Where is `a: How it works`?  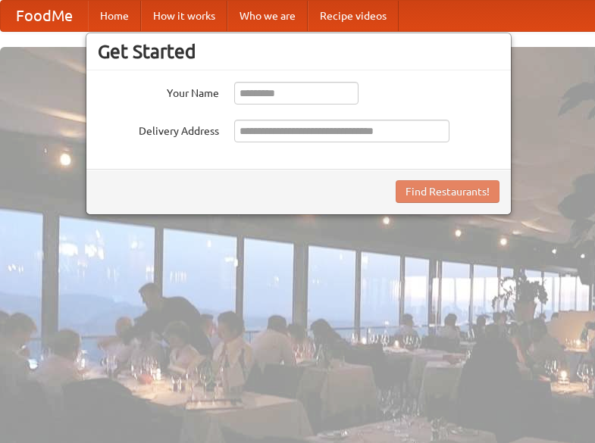 a: How it works is located at coordinates (184, 16).